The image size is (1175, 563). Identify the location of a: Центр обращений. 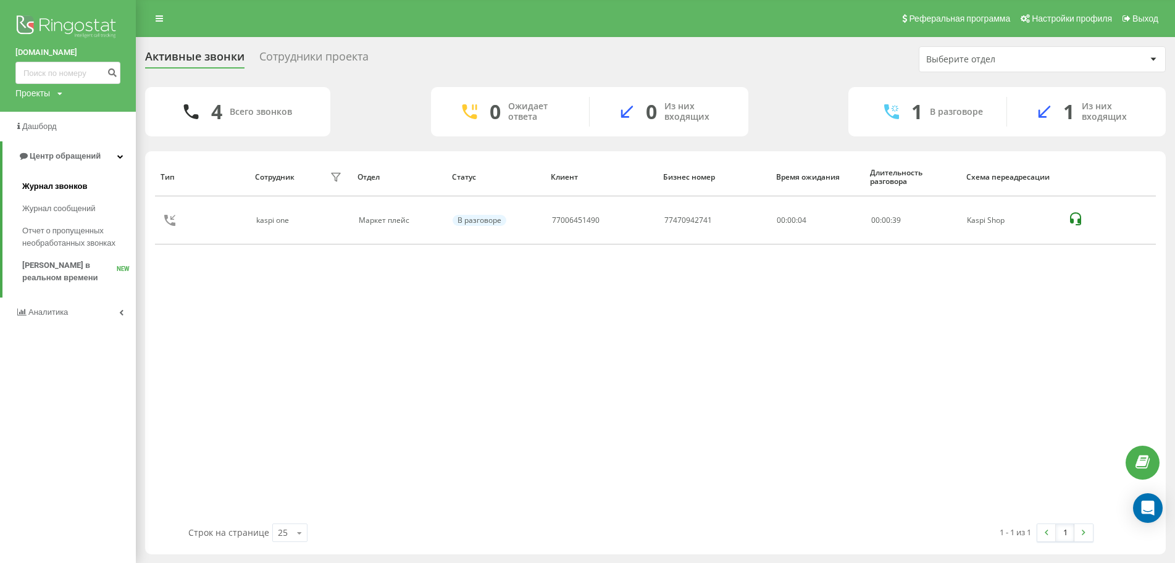
(69, 156).